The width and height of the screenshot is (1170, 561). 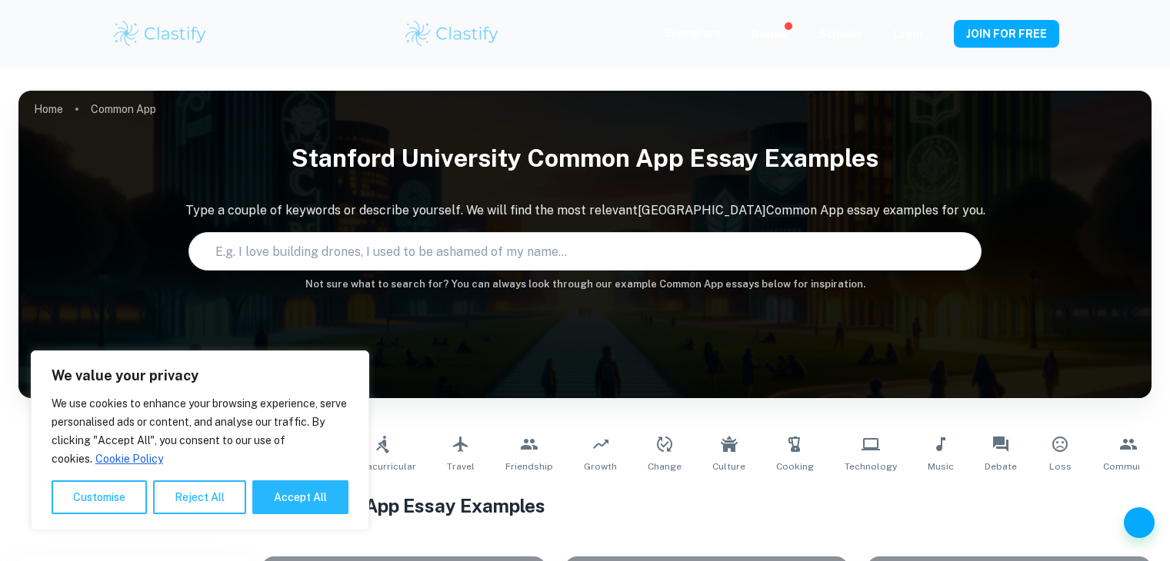 I want to click on span: Music, so click(x=941, y=467).